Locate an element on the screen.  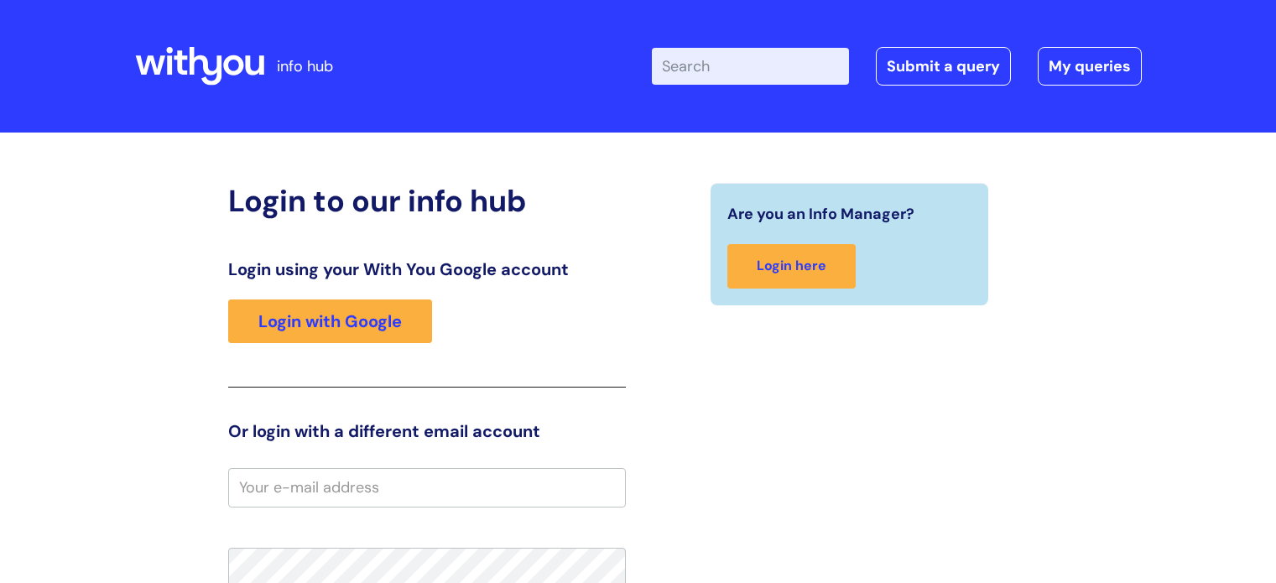
h3: Or login with a different email account is located at coordinates (427, 431).